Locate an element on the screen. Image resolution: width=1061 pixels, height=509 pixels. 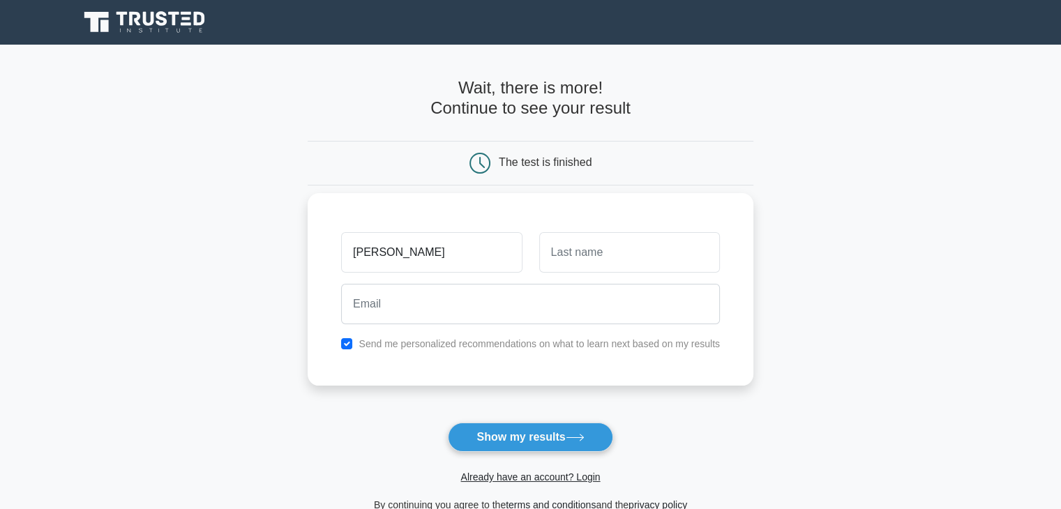
label: Send me personalized recommendations on what to learn next based on my results is located at coordinates (539, 344).